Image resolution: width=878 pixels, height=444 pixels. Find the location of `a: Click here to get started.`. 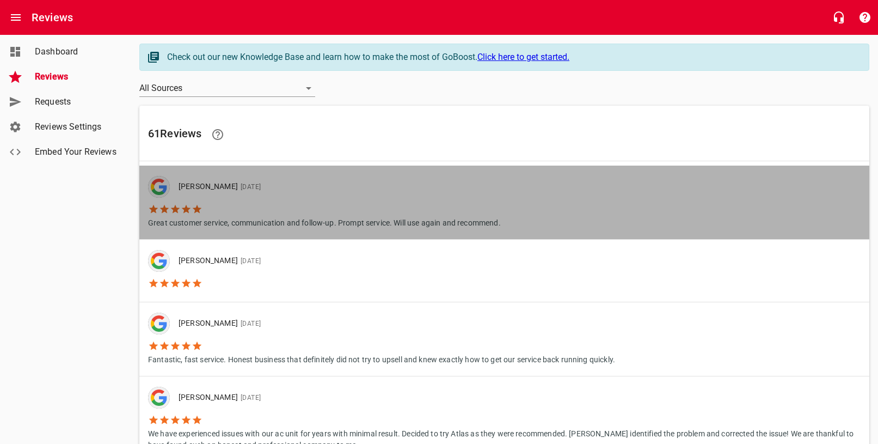

a: Click here to get started. is located at coordinates (523, 57).